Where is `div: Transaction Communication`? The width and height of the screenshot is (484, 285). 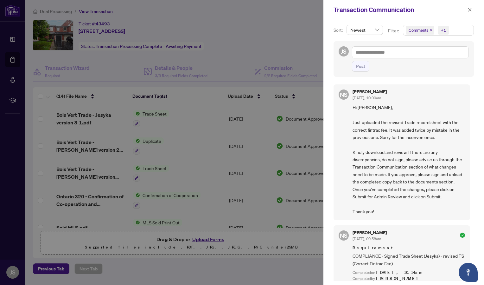 div: Transaction Communication is located at coordinates (400, 10).